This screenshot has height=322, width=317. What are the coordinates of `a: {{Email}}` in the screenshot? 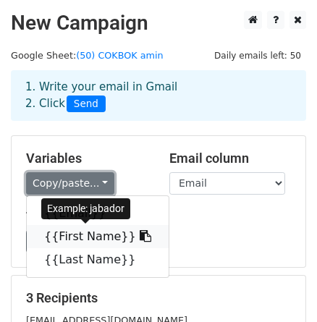 It's located at (98, 213).